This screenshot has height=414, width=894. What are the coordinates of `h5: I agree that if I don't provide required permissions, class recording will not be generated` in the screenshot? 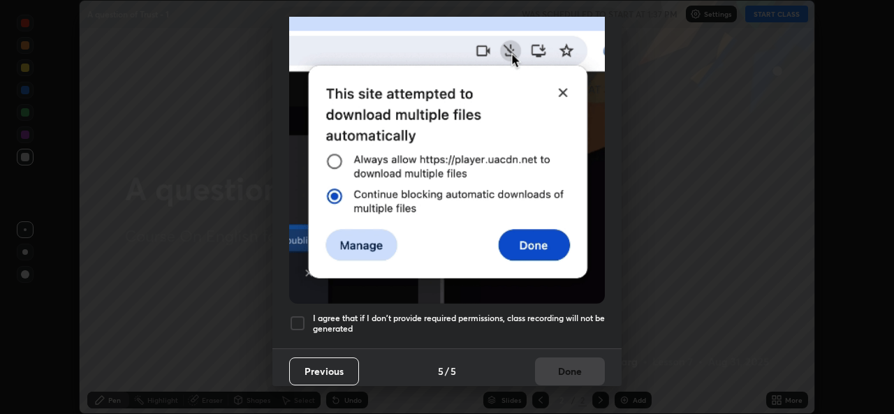 It's located at (459, 323).